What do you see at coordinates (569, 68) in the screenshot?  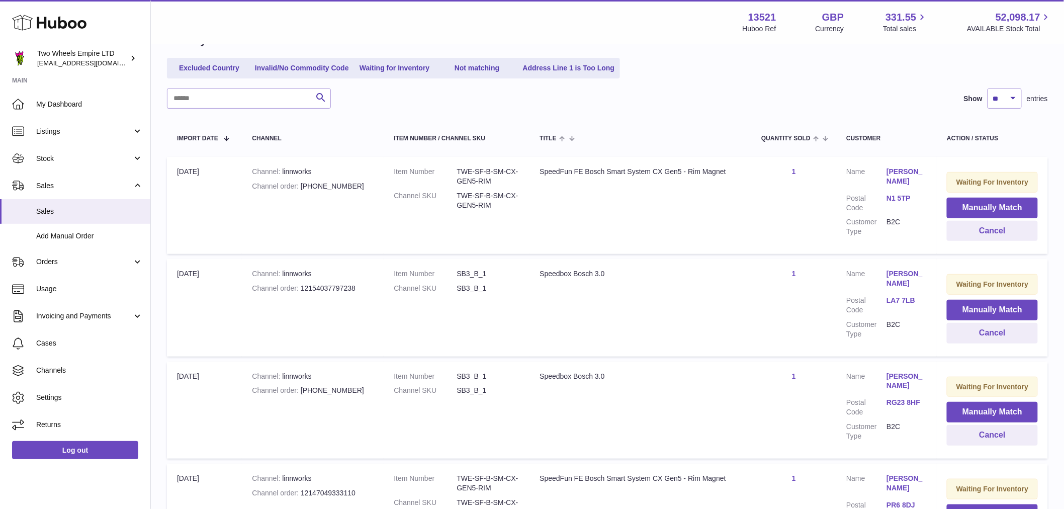 I see `a: Address Line 1 is Too Long` at bounding box center [569, 68].